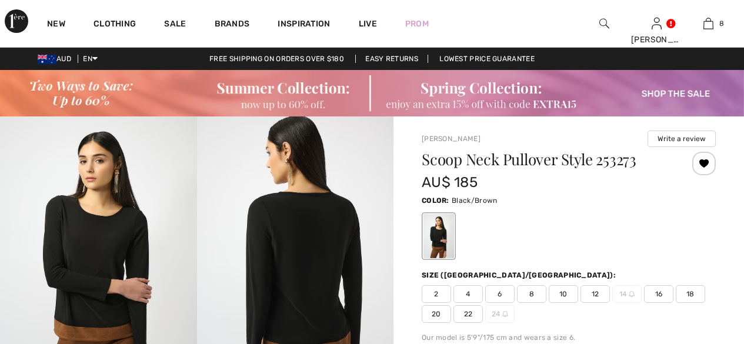 This screenshot has height=344, width=744. I want to click on a: Easy Returns, so click(392, 59).